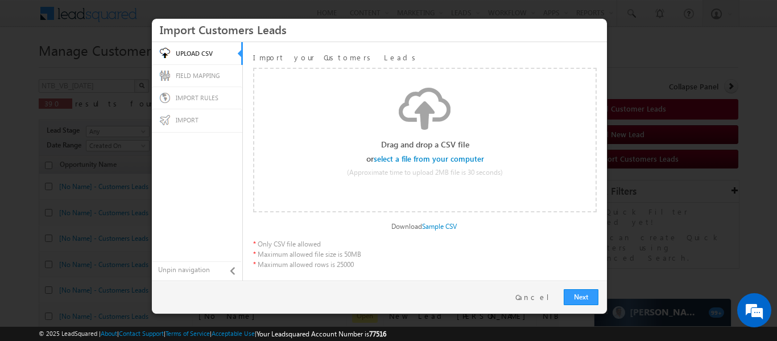 This screenshot has width=777, height=341. I want to click on span: FIELD MAPPING, so click(198, 75).